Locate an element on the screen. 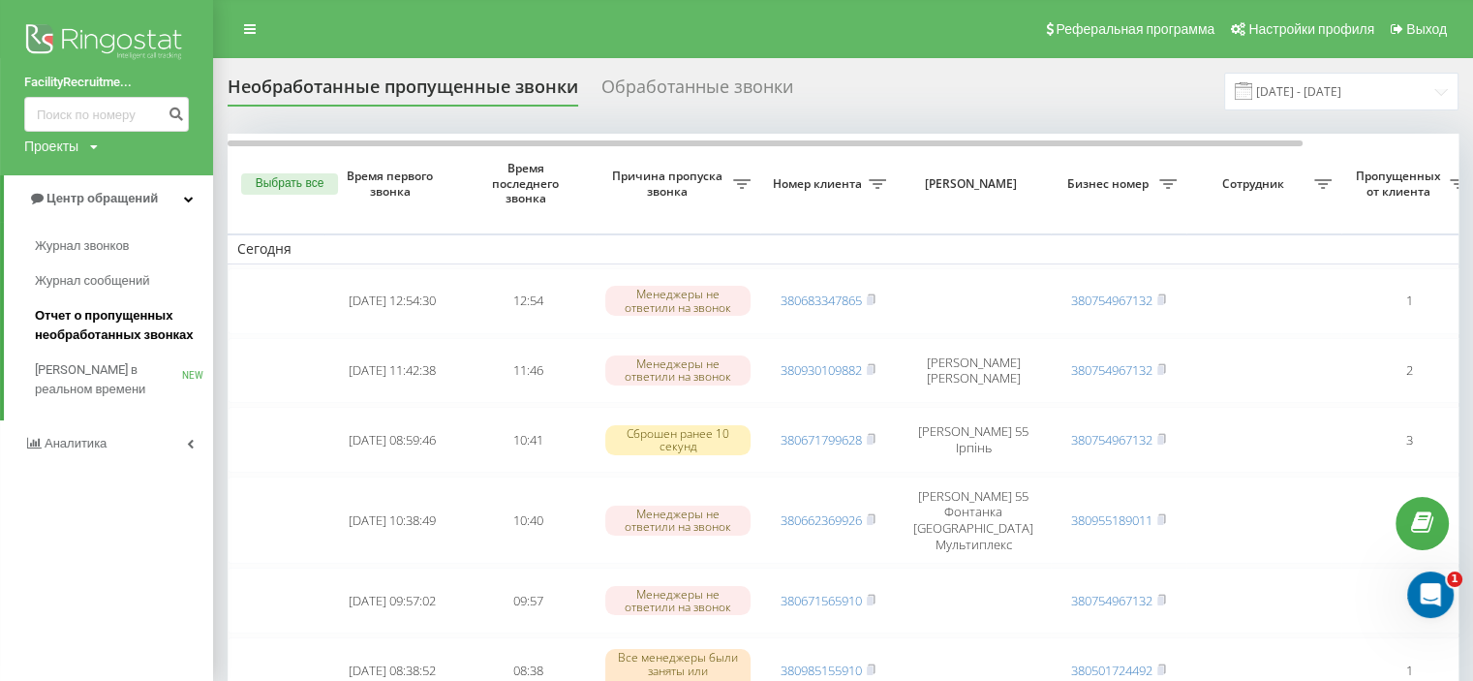 This screenshot has width=1473, height=681. td: 11:46 is located at coordinates (528, 371).